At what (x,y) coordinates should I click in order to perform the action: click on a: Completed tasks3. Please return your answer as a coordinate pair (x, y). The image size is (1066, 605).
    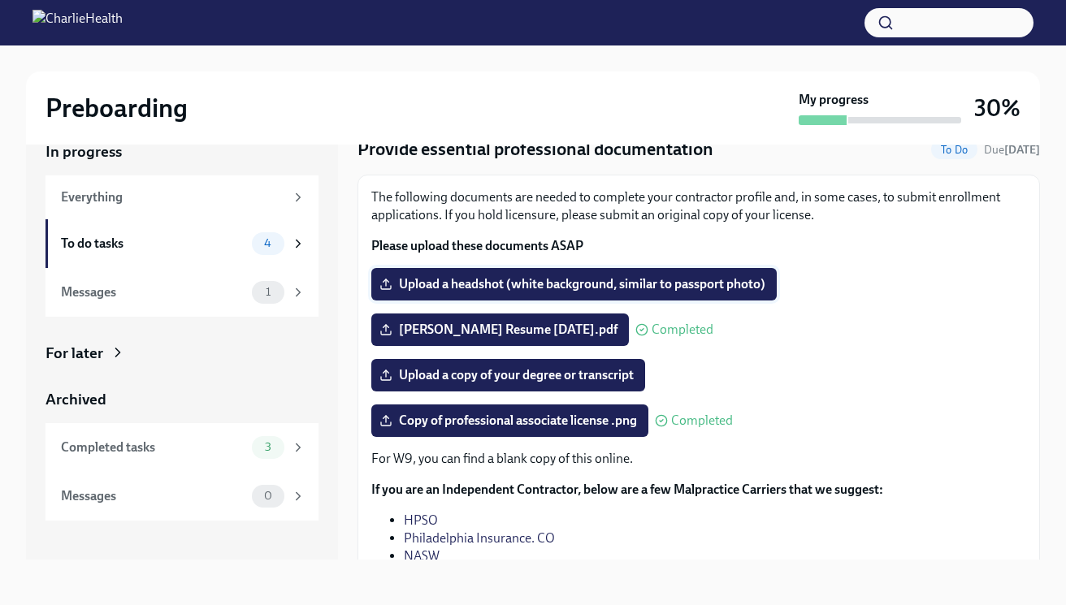
    Looking at the image, I should click on (182, 448).